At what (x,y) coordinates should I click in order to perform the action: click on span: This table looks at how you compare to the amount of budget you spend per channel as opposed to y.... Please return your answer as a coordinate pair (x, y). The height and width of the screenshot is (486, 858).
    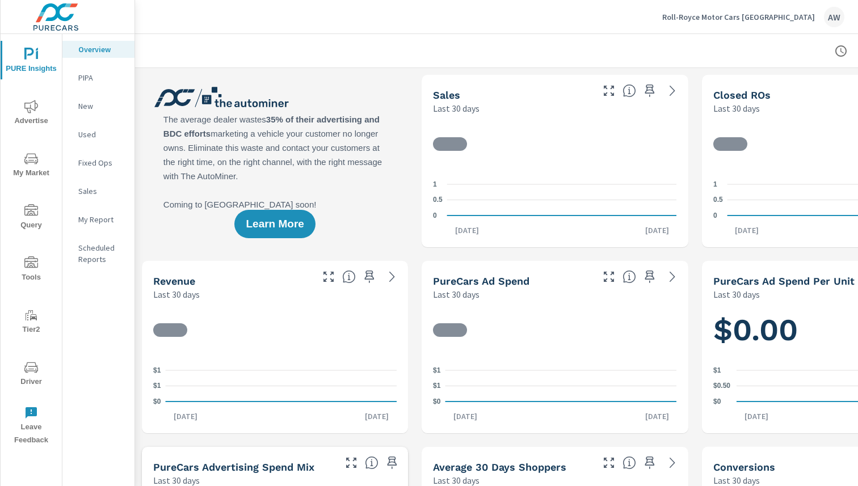
    Looking at the image, I should click on (372, 463).